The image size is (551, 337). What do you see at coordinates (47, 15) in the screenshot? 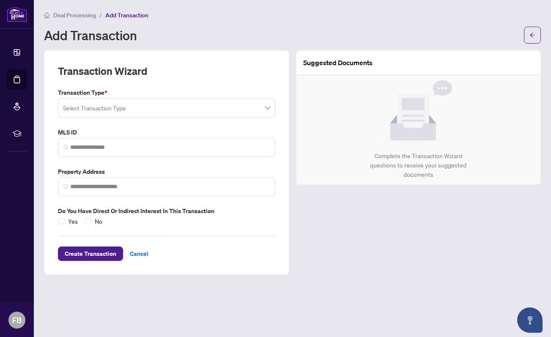
I see `span: home` at bounding box center [47, 15].